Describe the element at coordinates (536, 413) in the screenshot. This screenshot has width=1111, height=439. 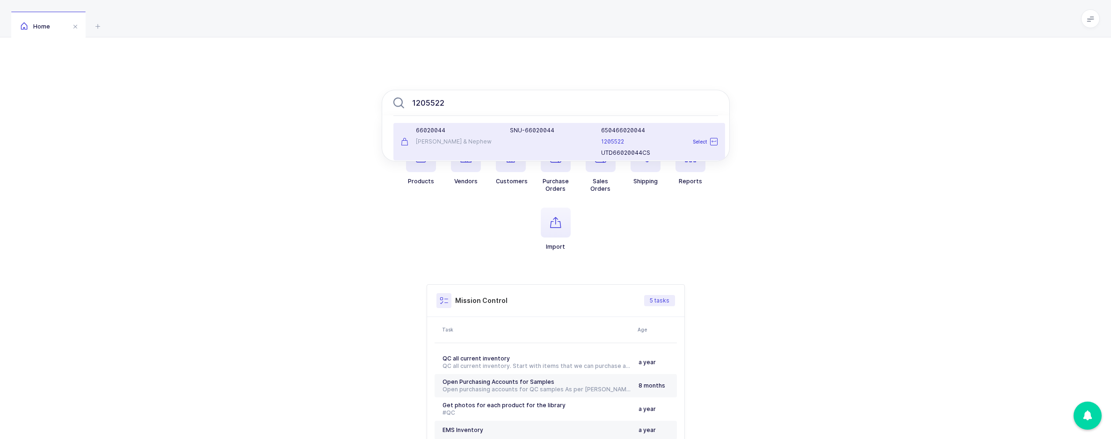
I see `div: #QC` at that location.